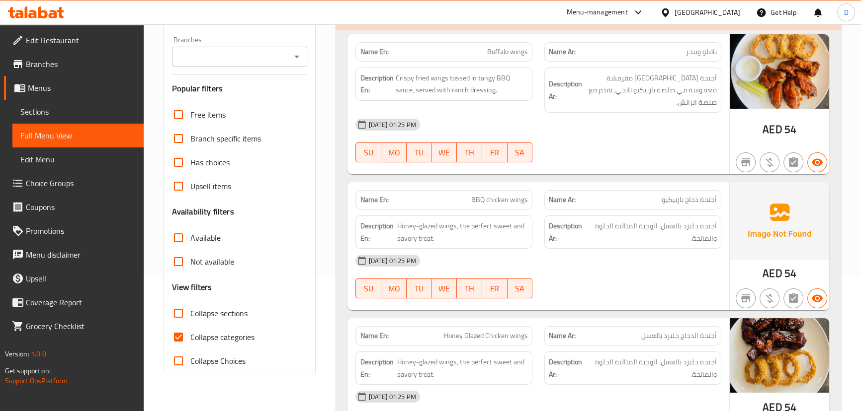  What do you see at coordinates (38, 354) in the screenshot?
I see `span: 1.0.0` at bounding box center [38, 354].